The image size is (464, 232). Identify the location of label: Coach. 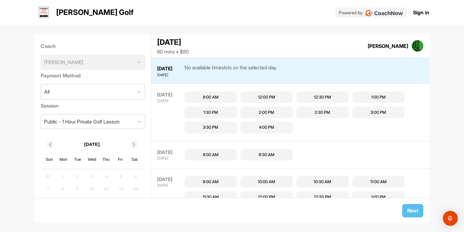
(93, 46).